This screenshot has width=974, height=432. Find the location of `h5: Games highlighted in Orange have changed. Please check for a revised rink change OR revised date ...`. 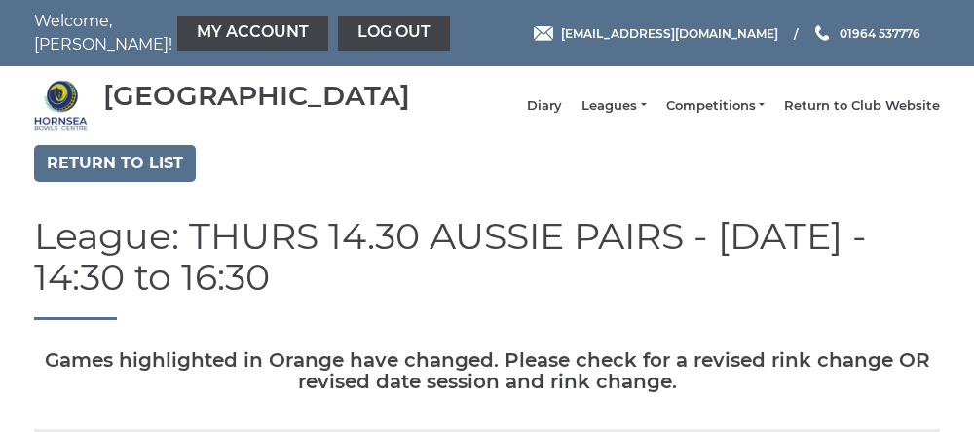

h5: Games highlighted in Orange have changed. Please check for a revised rink change OR revised date ... is located at coordinates (487, 371).